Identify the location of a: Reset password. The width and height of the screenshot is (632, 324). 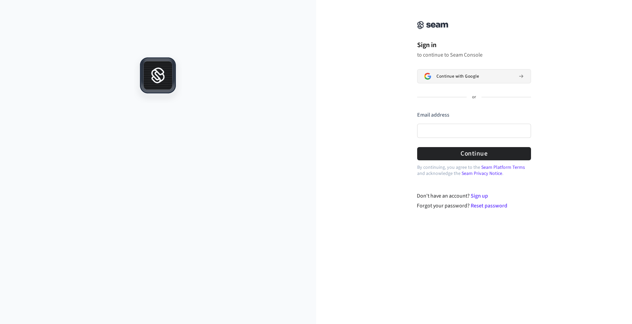
(489, 206).